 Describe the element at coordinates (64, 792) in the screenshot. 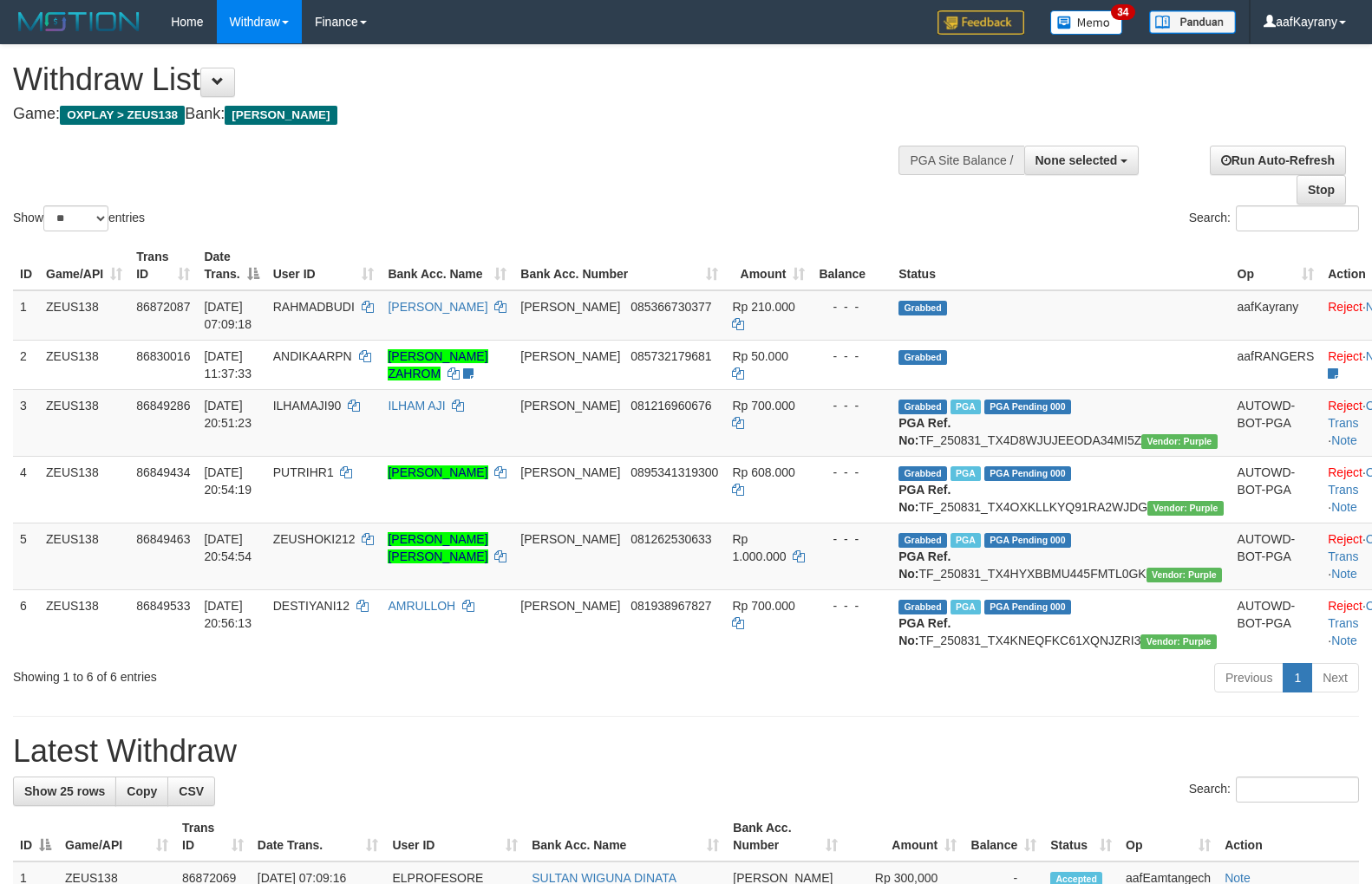

I see `span: Show 25 rows` at that location.